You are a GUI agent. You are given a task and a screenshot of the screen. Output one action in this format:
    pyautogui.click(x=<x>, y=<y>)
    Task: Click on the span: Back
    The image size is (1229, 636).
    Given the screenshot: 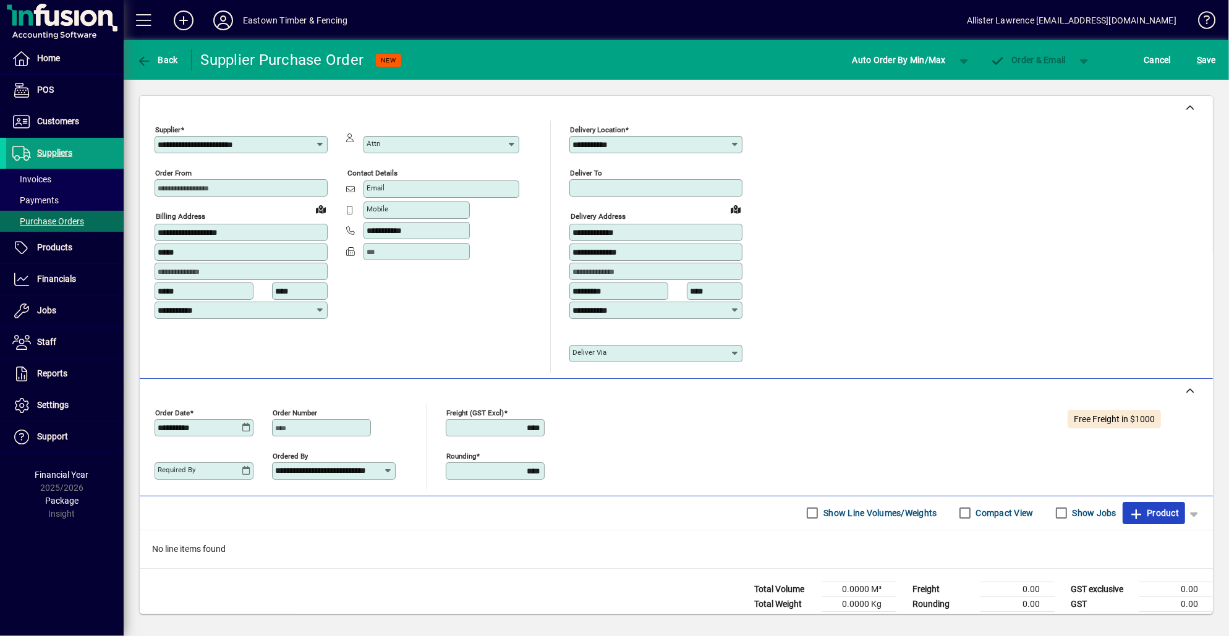 What is the action you would take?
    pyautogui.click(x=157, y=60)
    